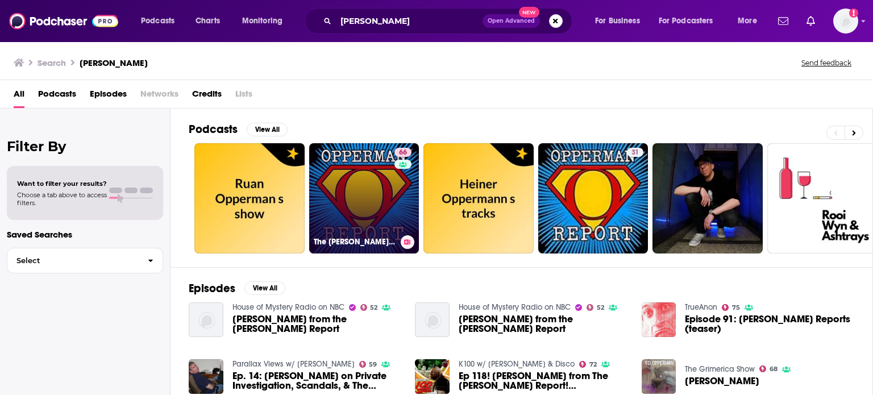 This screenshot has height=395, width=873. What do you see at coordinates (659, 319) in the screenshot?
I see `img: Episode 91: Opperman Reports (teaser)` at bounding box center [659, 319].